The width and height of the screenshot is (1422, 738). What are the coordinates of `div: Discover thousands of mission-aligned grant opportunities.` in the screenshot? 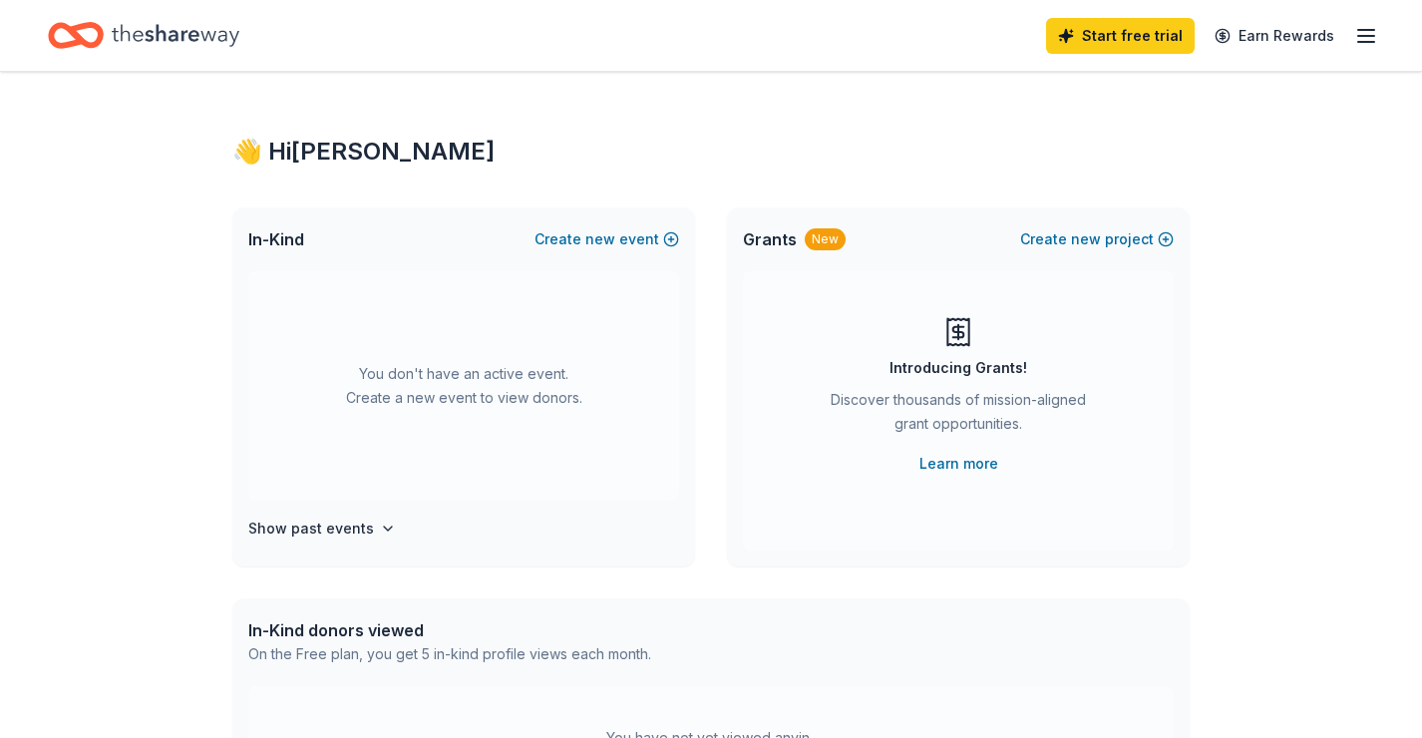 It's located at (958, 416).